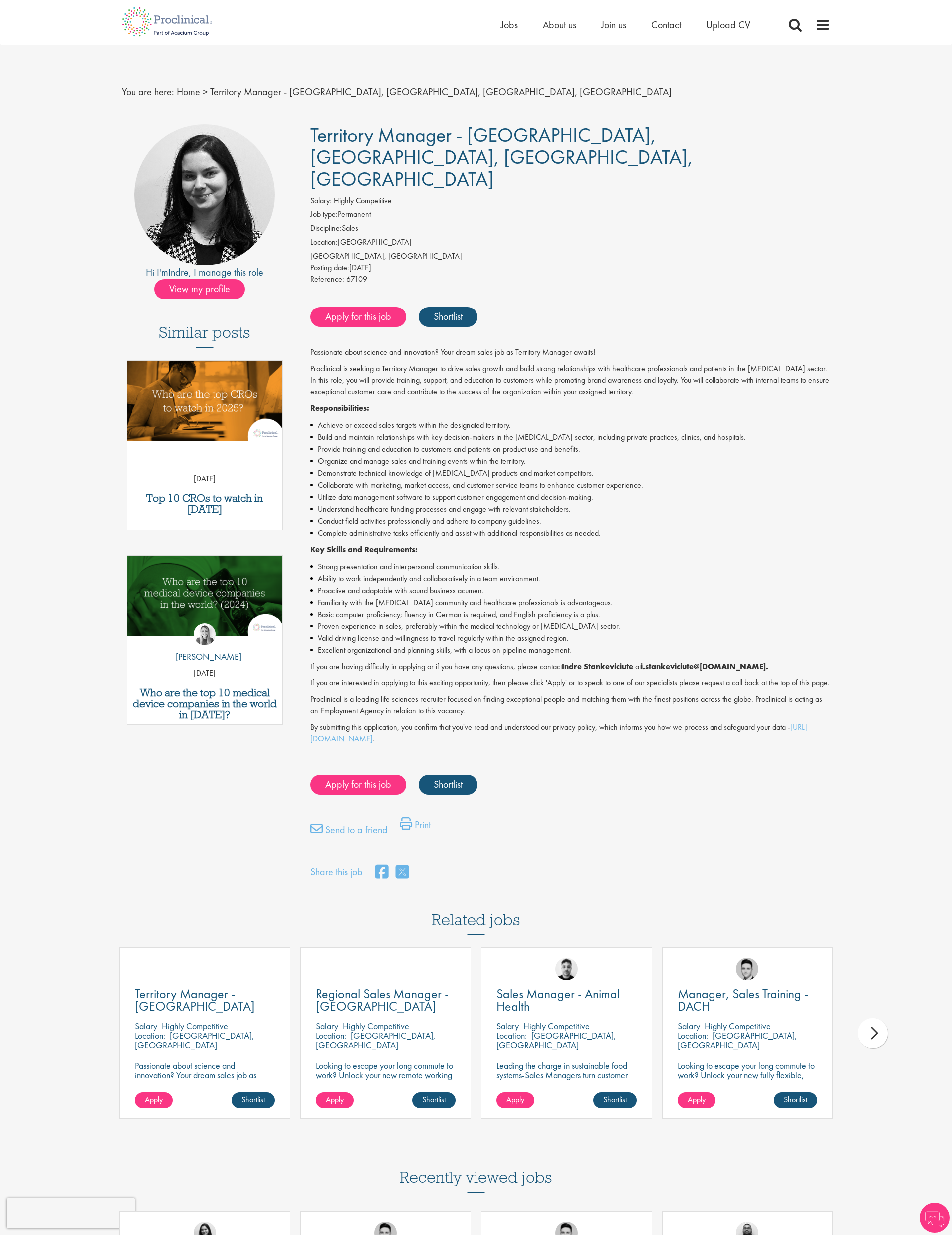  Describe the element at coordinates (205, 1075) in the screenshot. I see `p: Passionate about science and innovation? Your dream sales job as Territory Manager awaits!` at that location.